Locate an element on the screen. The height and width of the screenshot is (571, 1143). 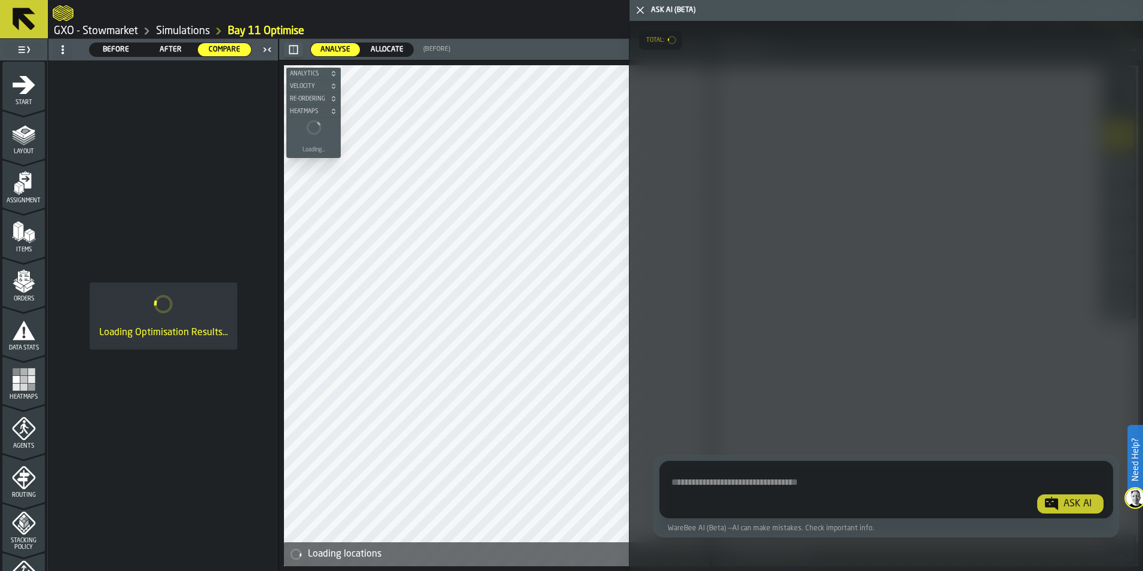
span: Velocity is located at coordinates (307, 86).